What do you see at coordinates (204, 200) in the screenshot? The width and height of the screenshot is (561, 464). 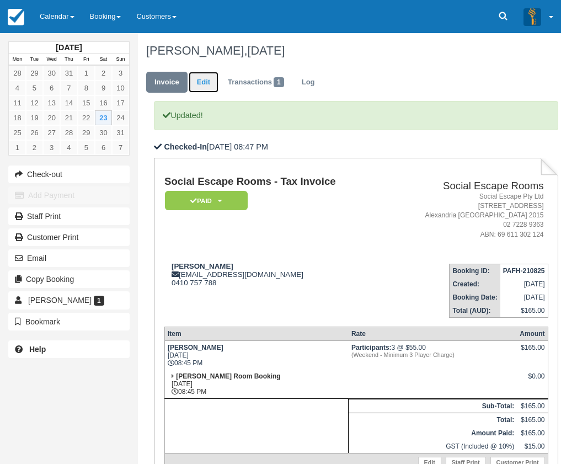 I see `a: Paid` at bounding box center [204, 200].